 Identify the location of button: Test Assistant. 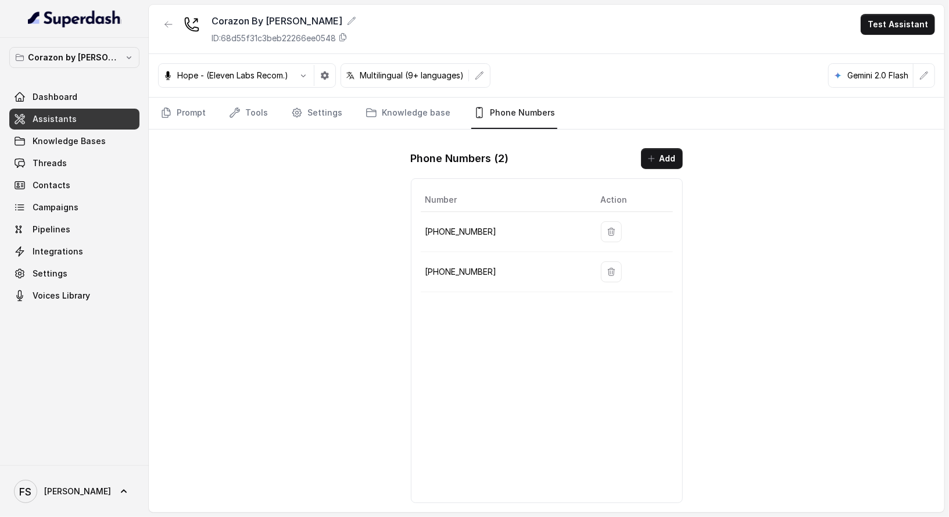
(898, 24).